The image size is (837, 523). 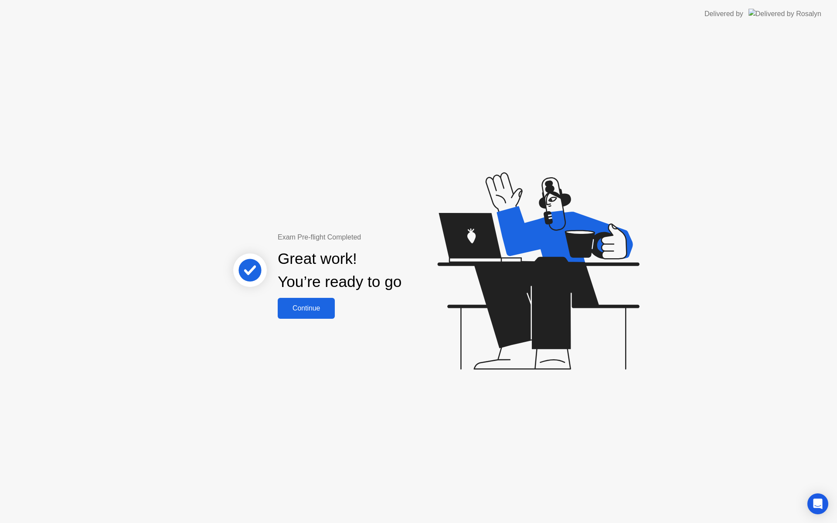 What do you see at coordinates (339, 271) in the screenshot?
I see `div: Great work! You’re ready to go` at bounding box center [339, 271].